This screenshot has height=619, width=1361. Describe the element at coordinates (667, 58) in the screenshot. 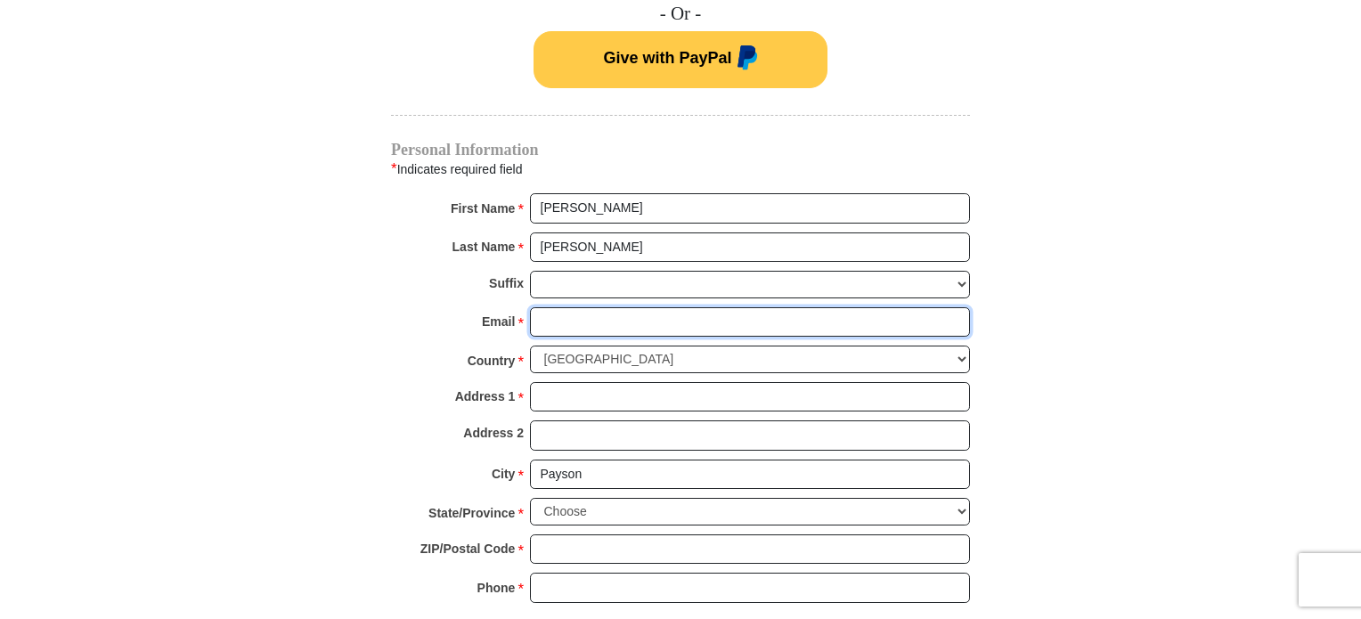

I see `span: Give with PayPal` at that location.